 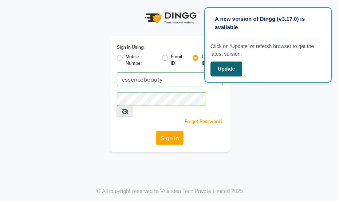 I want to click on button: Sign In, so click(x=170, y=138).